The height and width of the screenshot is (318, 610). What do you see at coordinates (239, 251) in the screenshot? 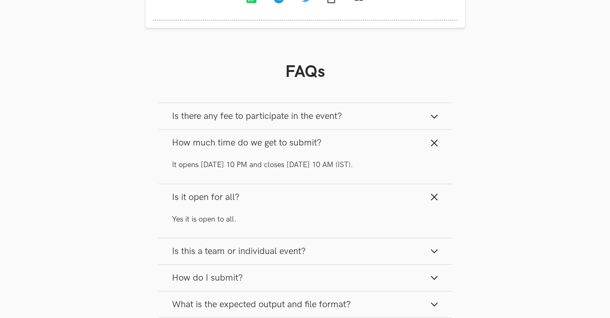
I see `span: Is this a team or individual event?` at bounding box center [239, 251].